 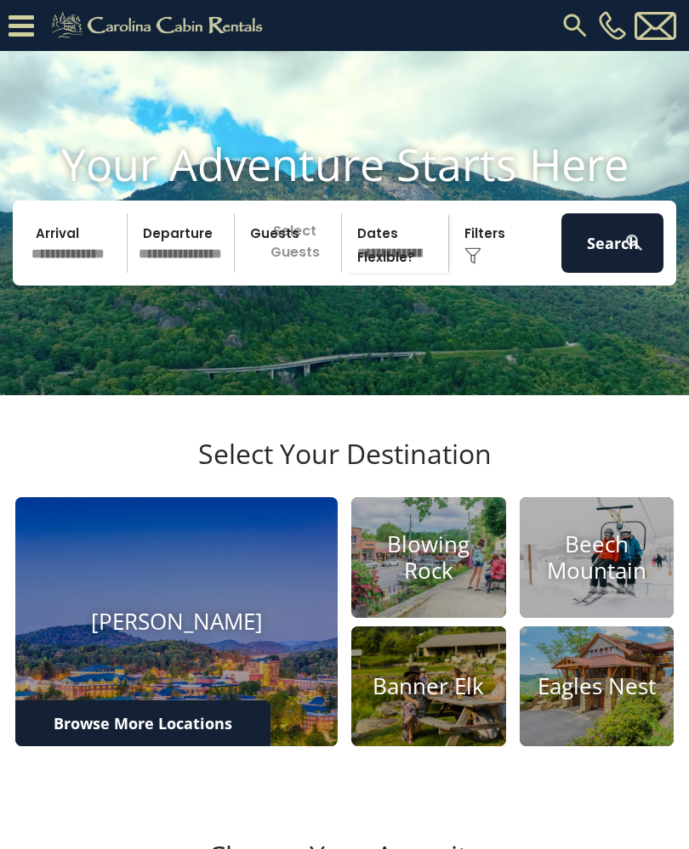 What do you see at coordinates (633, 242) in the screenshot?
I see `img: search-regular-white.png` at bounding box center [633, 242].